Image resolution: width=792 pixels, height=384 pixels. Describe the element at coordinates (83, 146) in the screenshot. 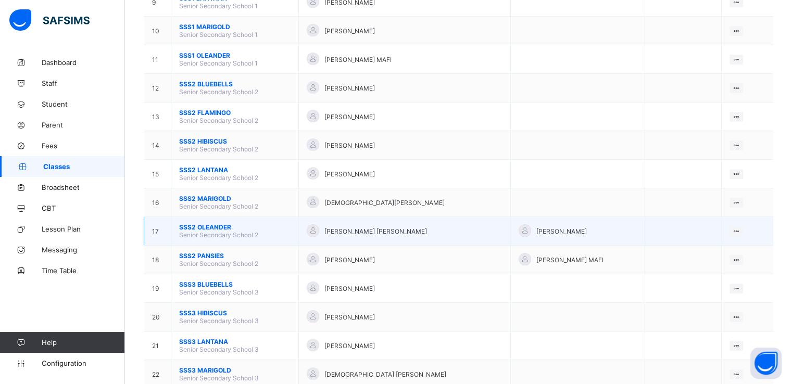

I see `span: Fees` at that location.